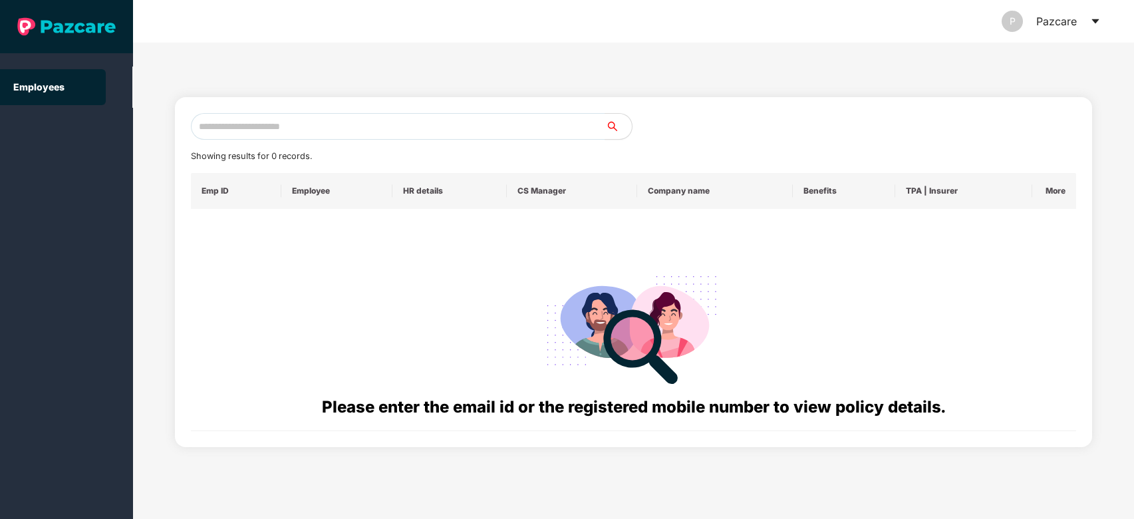 The width and height of the screenshot is (1134, 519). I want to click on th: Employee, so click(337, 191).